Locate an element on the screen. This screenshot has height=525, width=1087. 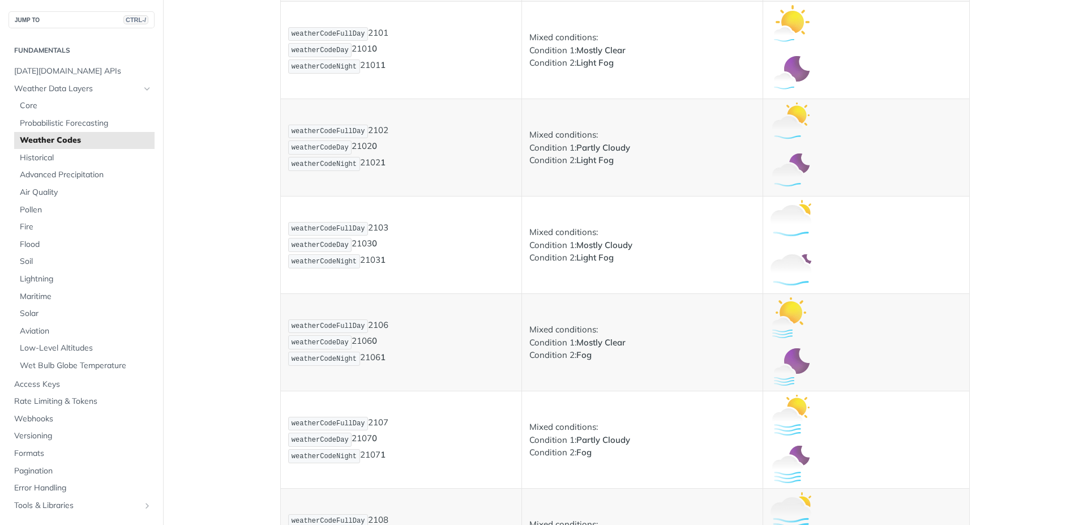
a: Historical is located at coordinates (84, 158).